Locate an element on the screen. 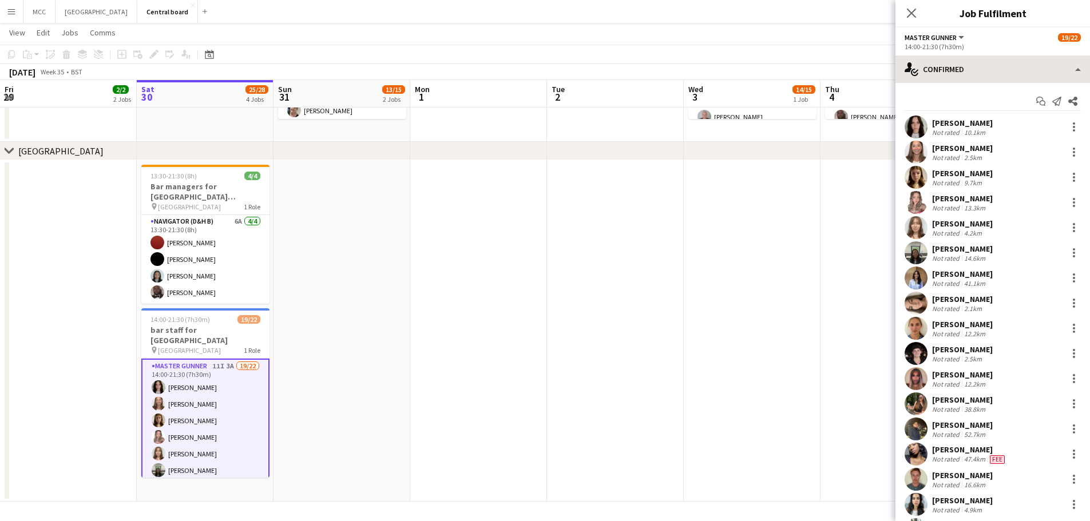  button: MCC is located at coordinates (39, 11).